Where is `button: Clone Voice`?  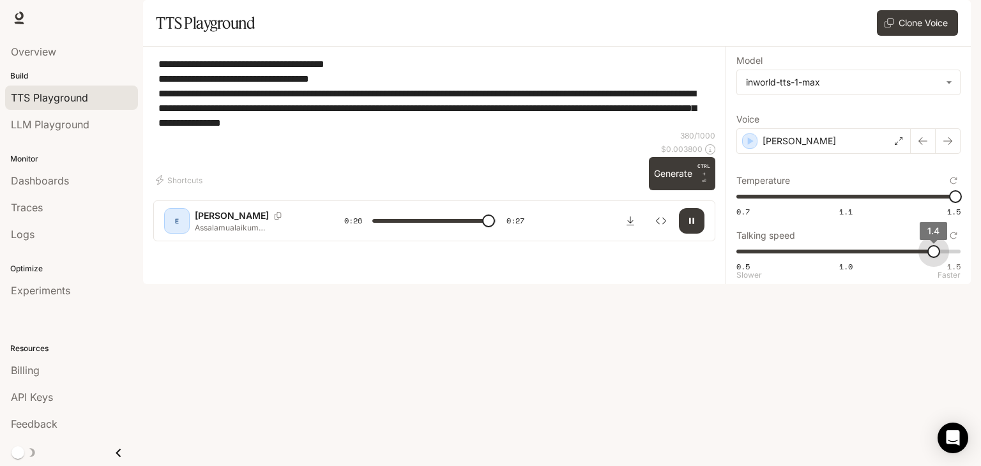 button: Clone Voice is located at coordinates (917, 23).